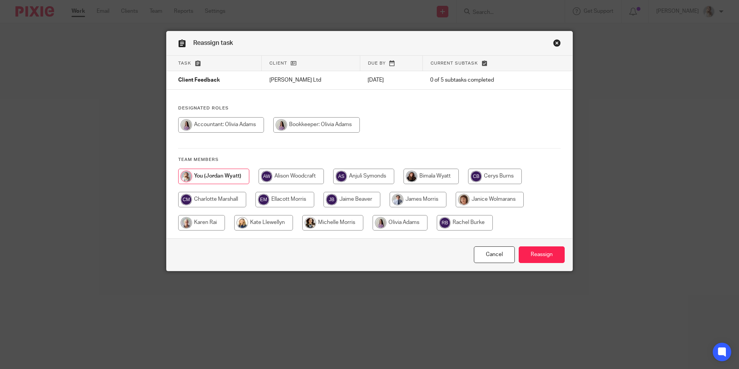 The width and height of the screenshot is (739, 369). I want to click on h4: Designated Roles, so click(369, 108).